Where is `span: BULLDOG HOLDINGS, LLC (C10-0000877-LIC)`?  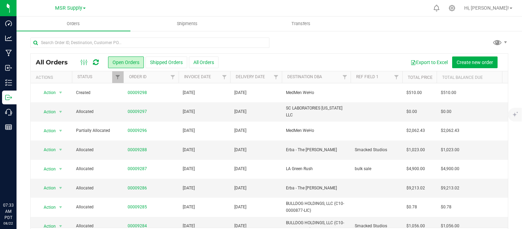
span: BULLDOG HOLDINGS, LLC (C10-0000877-LIC) is located at coordinates (316, 207).